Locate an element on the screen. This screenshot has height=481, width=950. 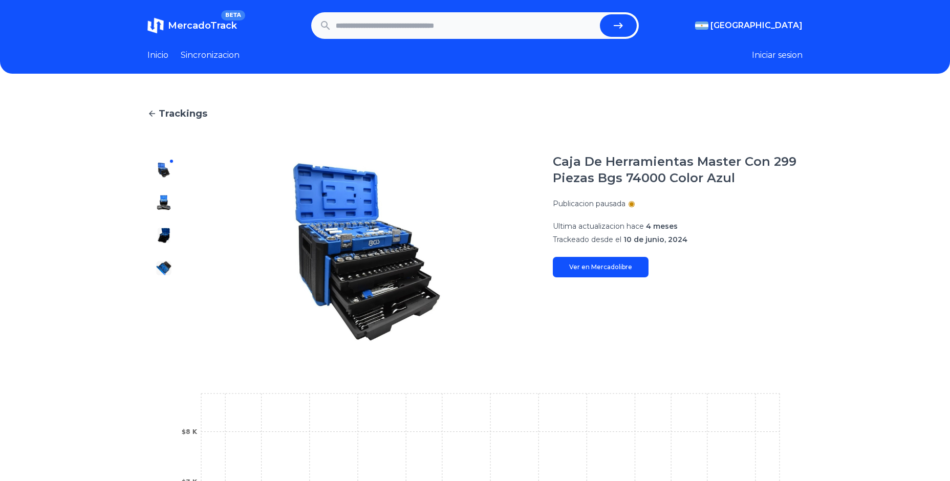
p: Publicacion pausada is located at coordinates (589, 204).